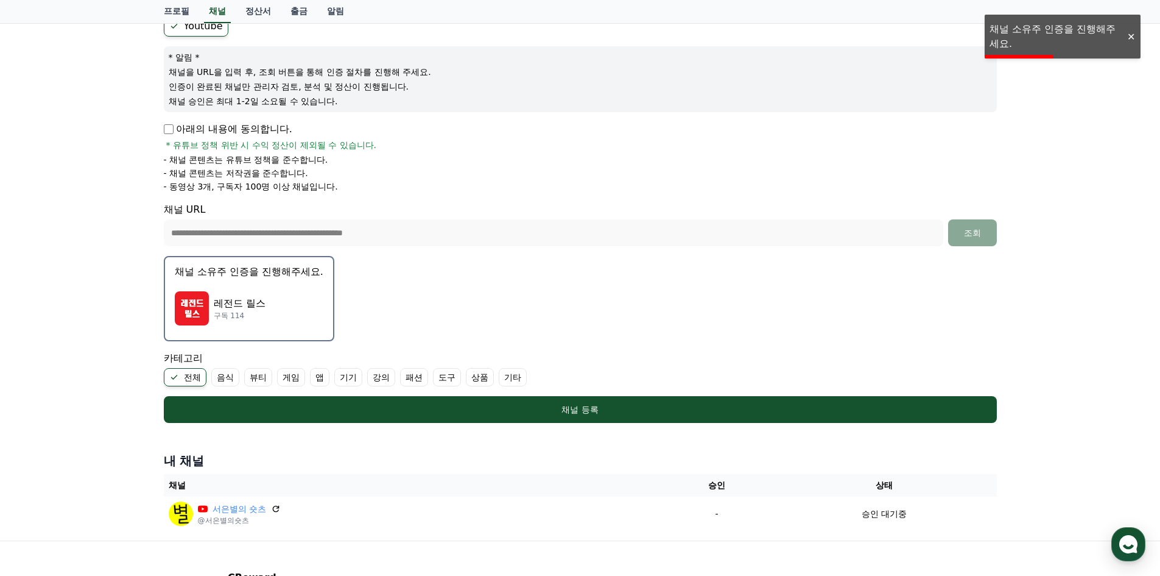 The image size is (1160, 576). What do you see at coordinates (973, 233) in the screenshot?
I see `button: 조회` at bounding box center [973, 233].